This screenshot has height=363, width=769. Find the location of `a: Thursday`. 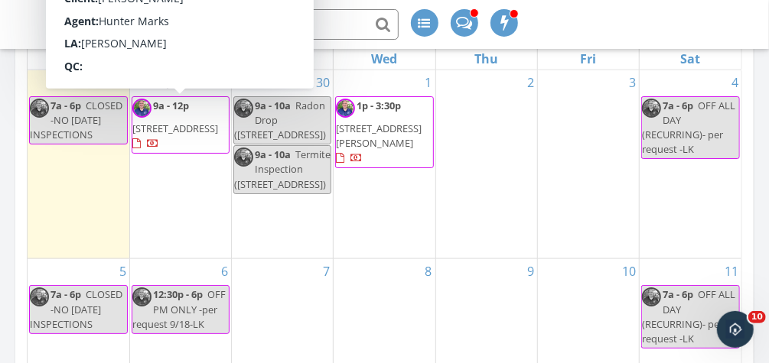

a: Thursday is located at coordinates (486, 59).